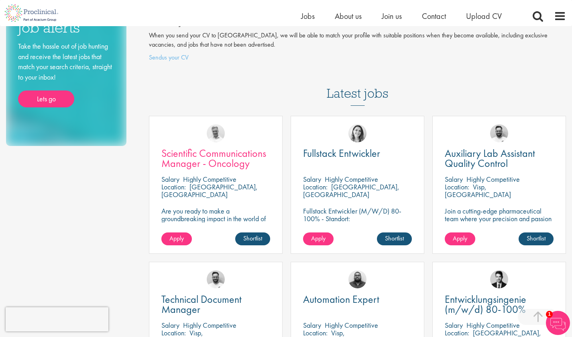 This screenshot has width=572, height=337. I want to click on a: Upload CV, so click(484, 16).